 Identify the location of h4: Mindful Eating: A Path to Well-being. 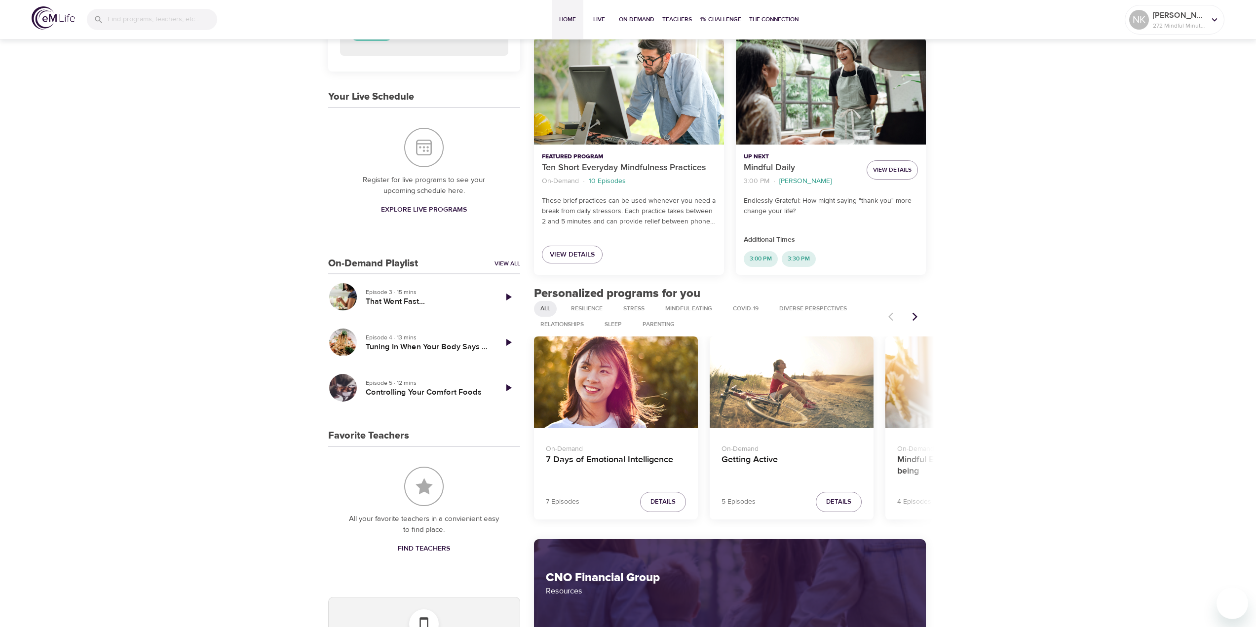
(968, 466).